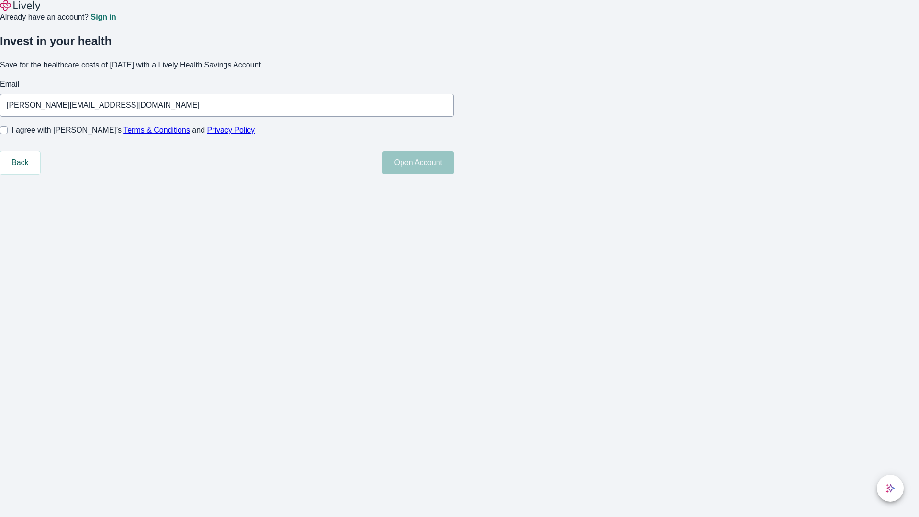 The width and height of the screenshot is (919, 517). Describe the element at coordinates (231, 130) in the screenshot. I see `a: Privacy Policy` at that location.